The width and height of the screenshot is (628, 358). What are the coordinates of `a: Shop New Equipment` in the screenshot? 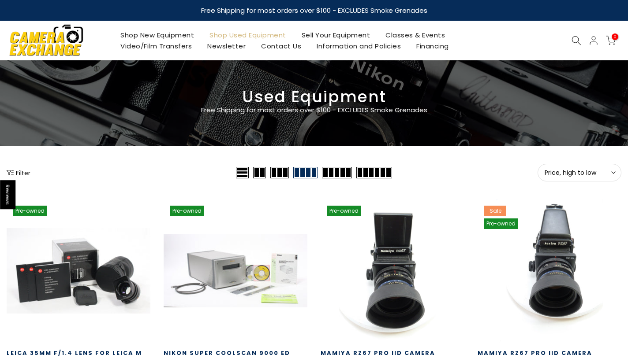 It's located at (157, 35).